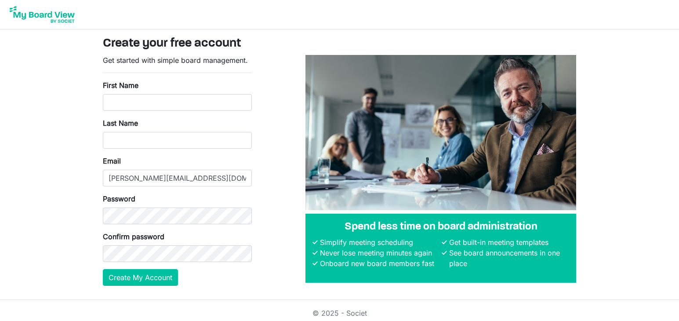 The image size is (679, 321). I want to click on img: A photograph of board members sitting at a table, so click(441, 132).